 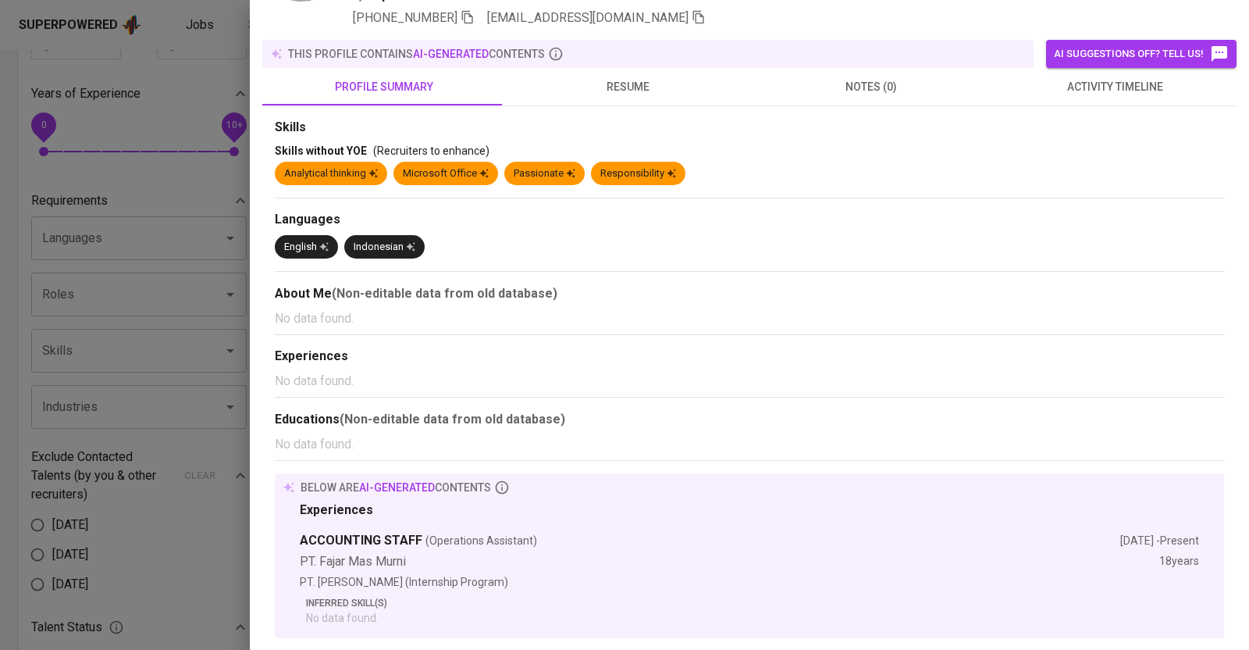 What do you see at coordinates (750, 419) in the screenshot?
I see `div: Educations` at bounding box center [750, 419].